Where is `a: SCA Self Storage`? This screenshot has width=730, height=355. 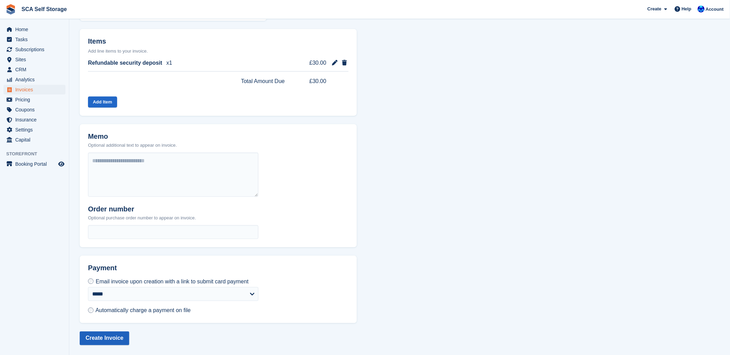 a: SCA Self Storage is located at coordinates (44, 9).